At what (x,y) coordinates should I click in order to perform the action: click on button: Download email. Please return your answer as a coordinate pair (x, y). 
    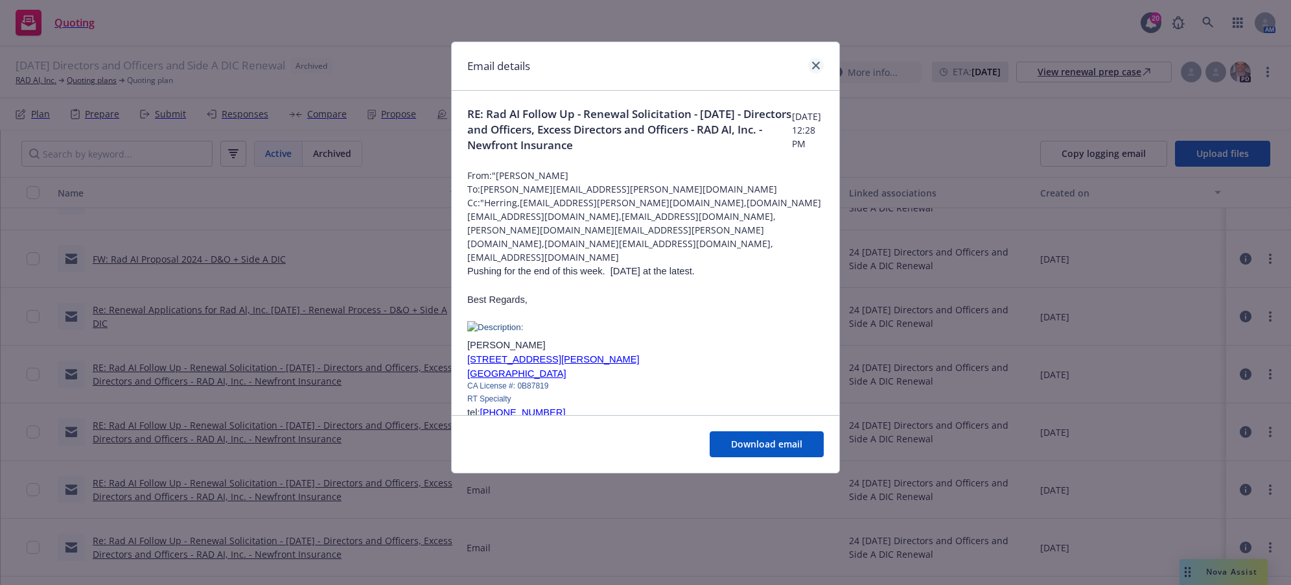
    Looking at the image, I should click on (767, 444).